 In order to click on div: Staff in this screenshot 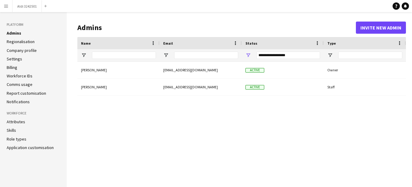, I will do `click(365, 87)`.